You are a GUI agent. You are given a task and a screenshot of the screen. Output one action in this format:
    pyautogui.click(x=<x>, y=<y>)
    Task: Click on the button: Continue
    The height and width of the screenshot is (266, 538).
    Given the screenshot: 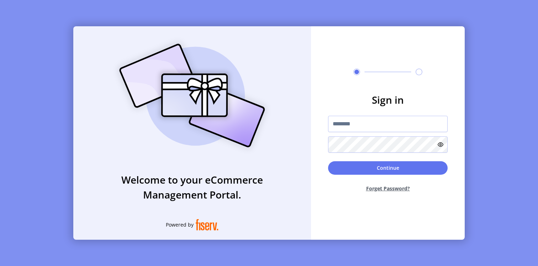 What is the action you would take?
    pyautogui.click(x=388, y=168)
    